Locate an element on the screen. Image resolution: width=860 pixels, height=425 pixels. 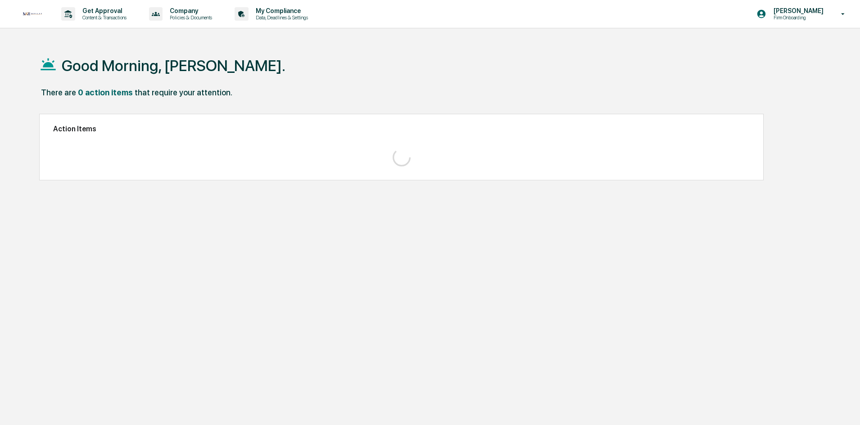
div: that require your attention. is located at coordinates (183, 92).